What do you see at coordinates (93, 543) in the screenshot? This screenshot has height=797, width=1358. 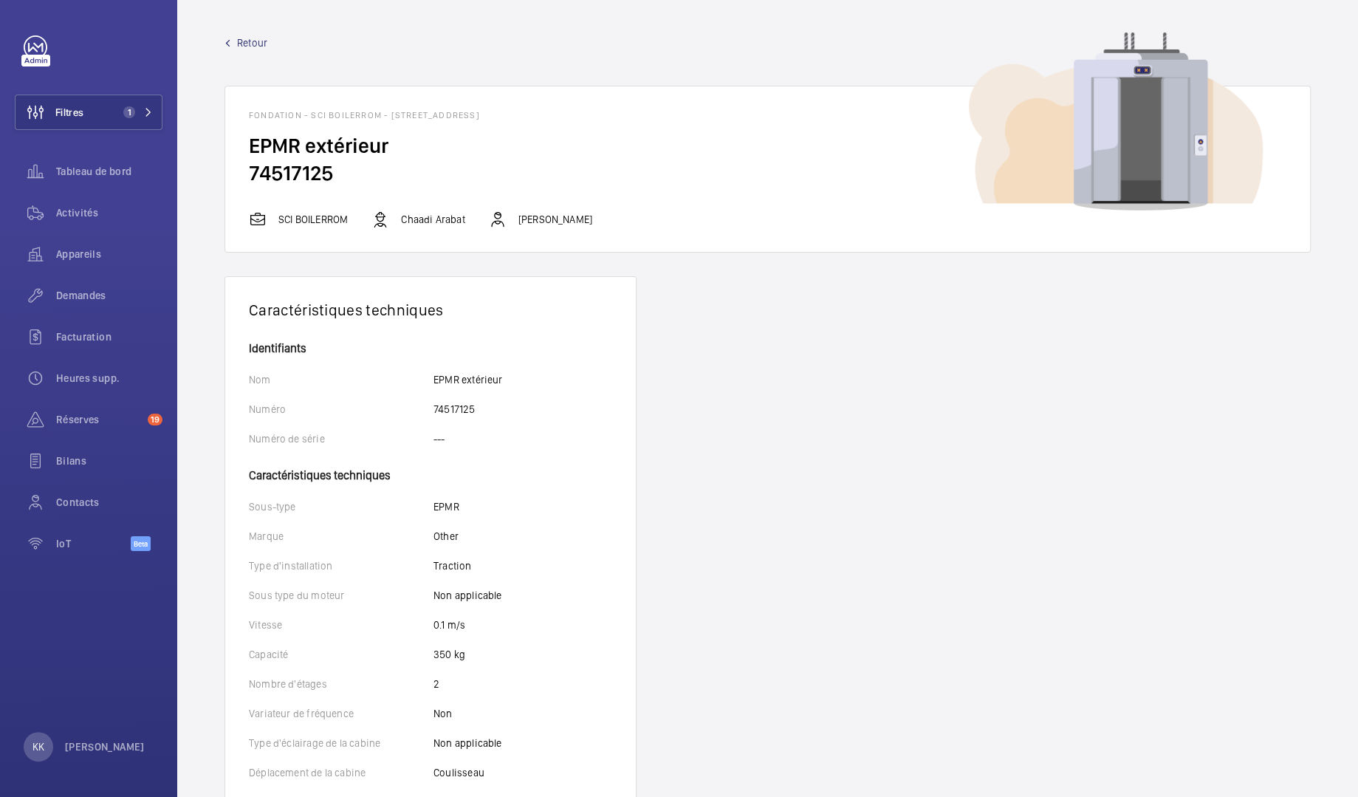 I see `span: IoT` at bounding box center [93, 543].